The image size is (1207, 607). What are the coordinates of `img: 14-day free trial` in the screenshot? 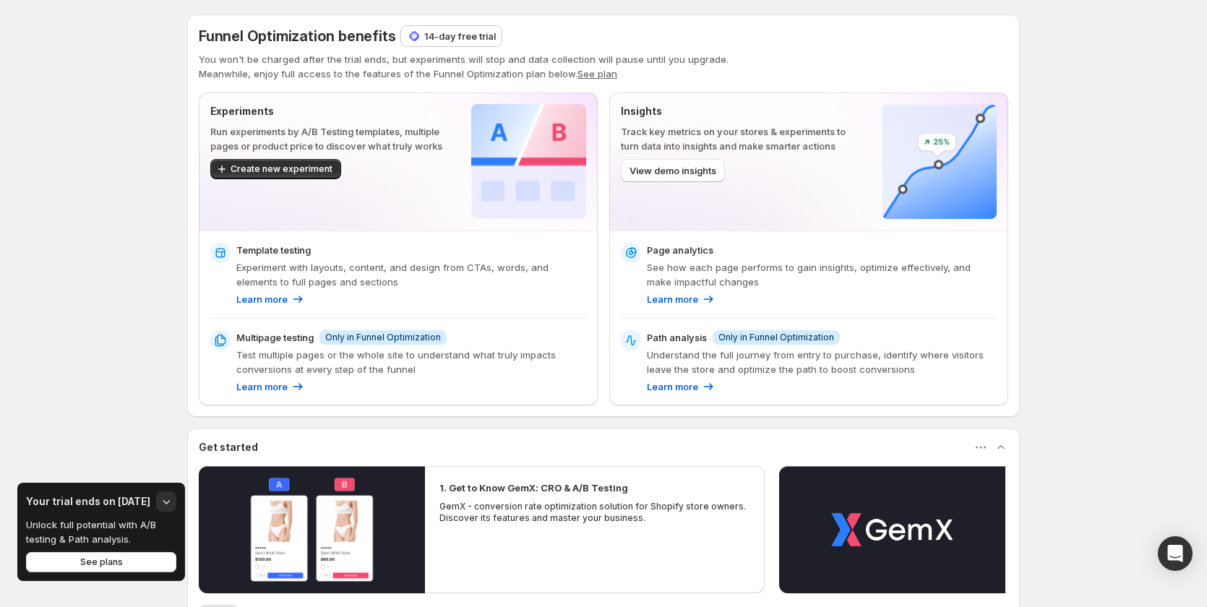 It's located at (414, 36).